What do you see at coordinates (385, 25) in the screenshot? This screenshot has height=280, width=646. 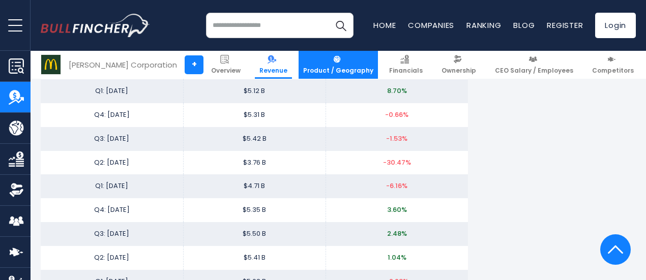 I see `a: Home` at bounding box center [385, 25].